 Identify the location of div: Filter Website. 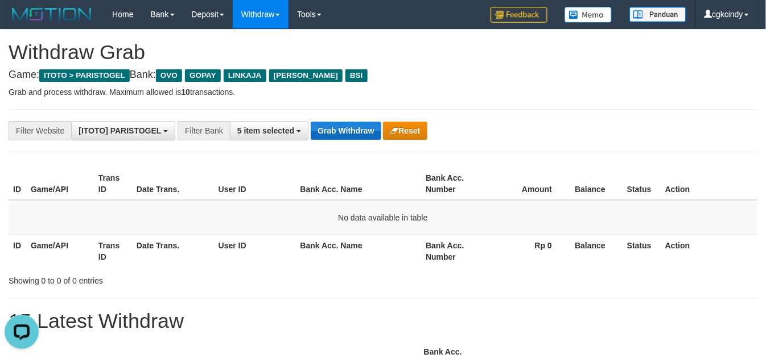
(40, 131).